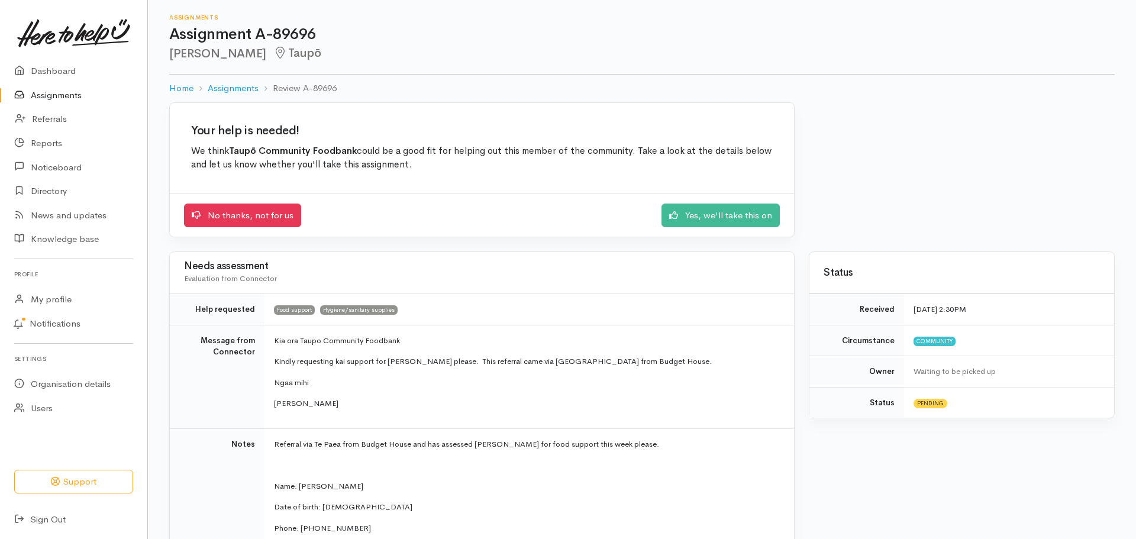 The image size is (1136, 539). Describe the element at coordinates (230, 278) in the screenshot. I see `span: Evaluation from Connector` at that location.